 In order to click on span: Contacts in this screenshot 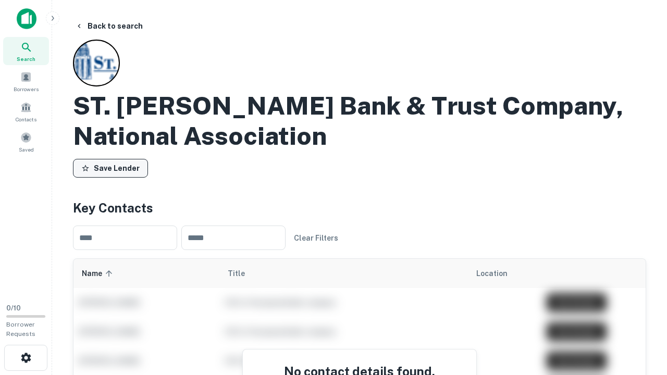, I will do `click(26, 119)`.